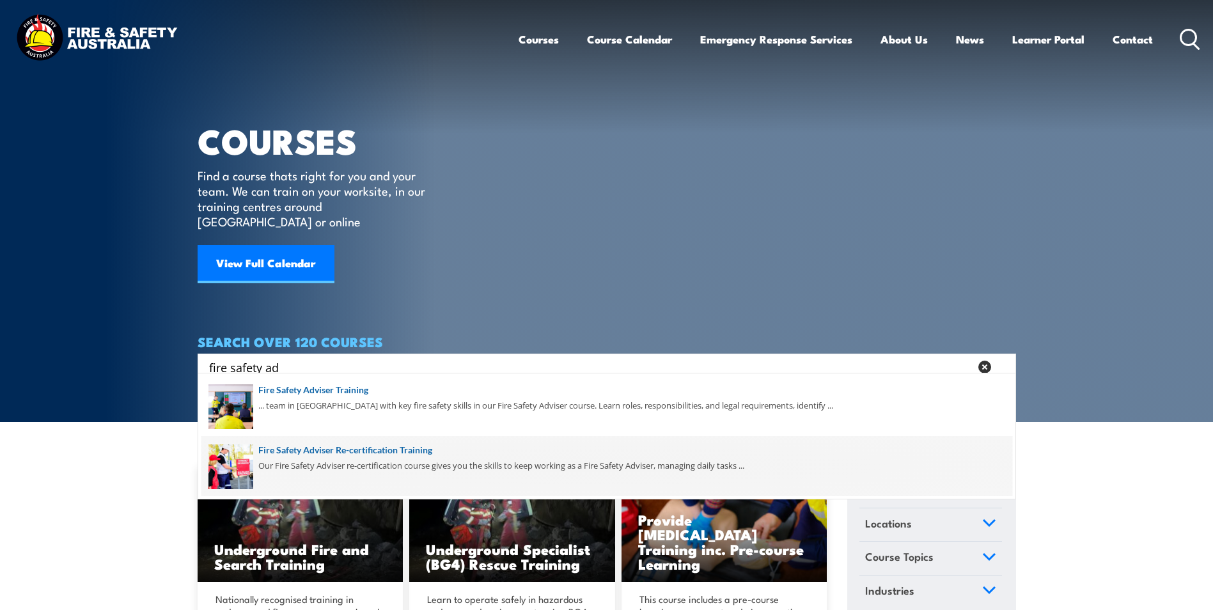 The height and width of the screenshot is (610, 1213). Describe the element at coordinates (931, 558) in the screenshot. I see `a: Course Topics` at that location.